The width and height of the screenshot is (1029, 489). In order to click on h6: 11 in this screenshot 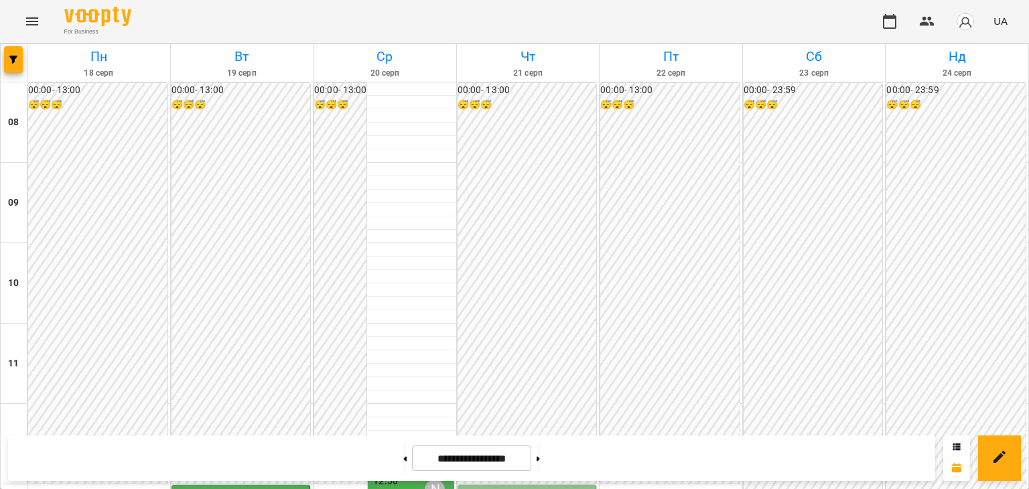, I will do `click(13, 364)`.